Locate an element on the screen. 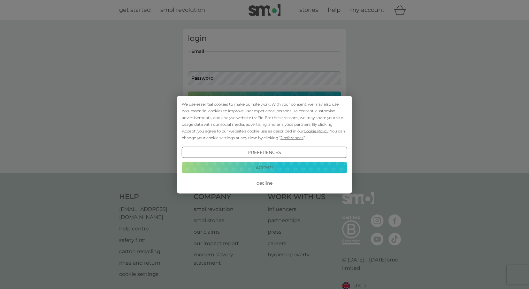  button: Accept is located at coordinates (265, 167).